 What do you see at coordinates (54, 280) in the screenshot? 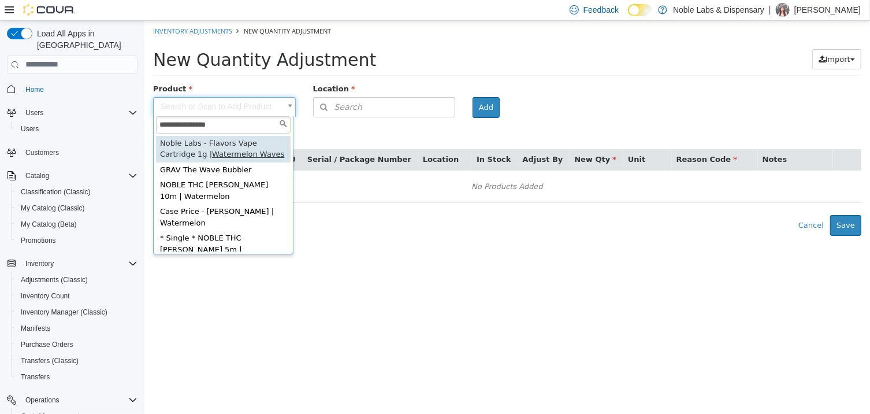
I see `a: Adjustments (Classic)` at bounding box center [54, 280].